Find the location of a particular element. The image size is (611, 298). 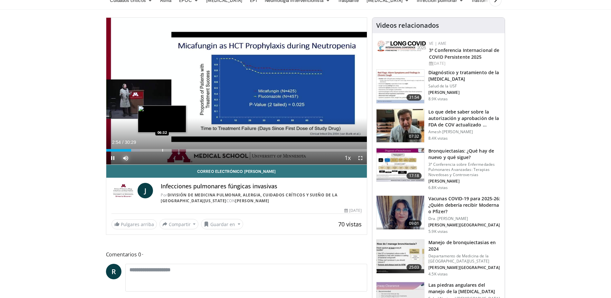

h3: Lo que debe saber sobre la autorización y aprobación de la FDA de COV actualizado ... is located at coordinates (465, 118).